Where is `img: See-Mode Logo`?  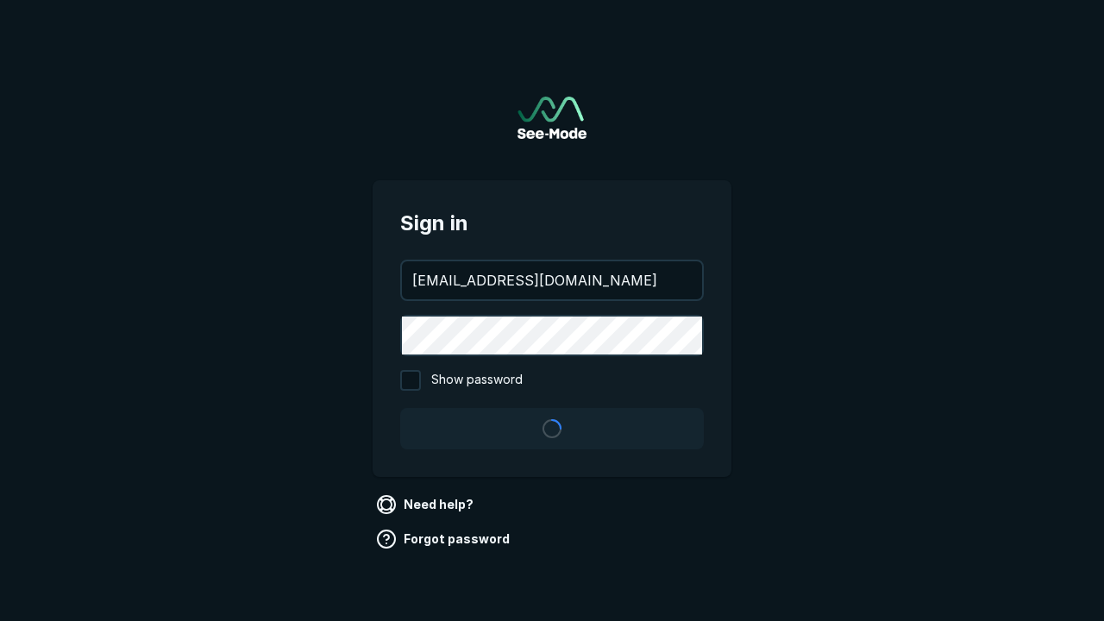
img: See-Mode Logo is located at coordinates (552, 117).